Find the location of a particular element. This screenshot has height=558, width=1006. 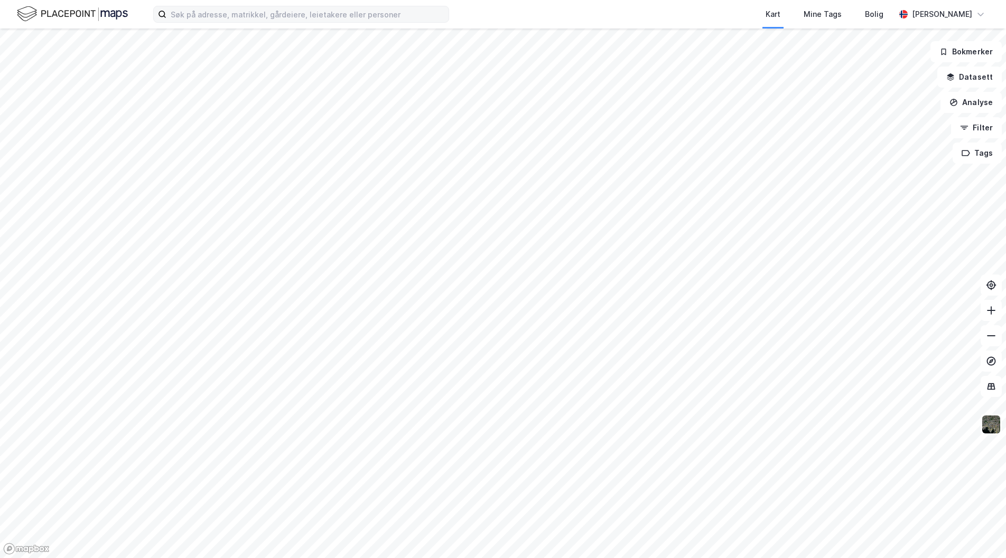

input: Søk på adresse, matrikkel, gårdeiere, leietakere eller personer is located at coordinates (307, 14).